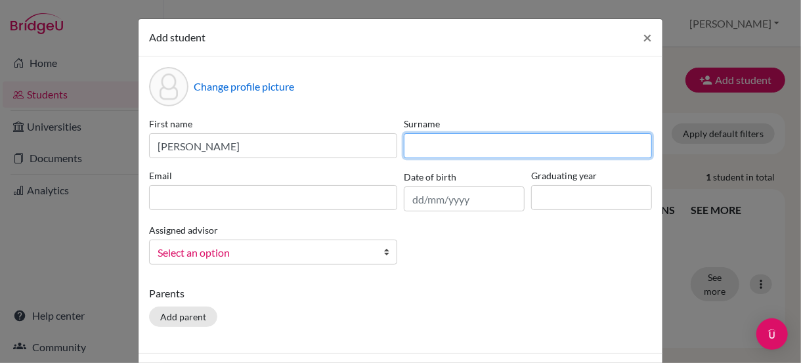 The width and height of the screenshot is (801, 363). Describe the element at coordinates (169, 87) in the screenshot. I see `div: Profile picture` at that location.